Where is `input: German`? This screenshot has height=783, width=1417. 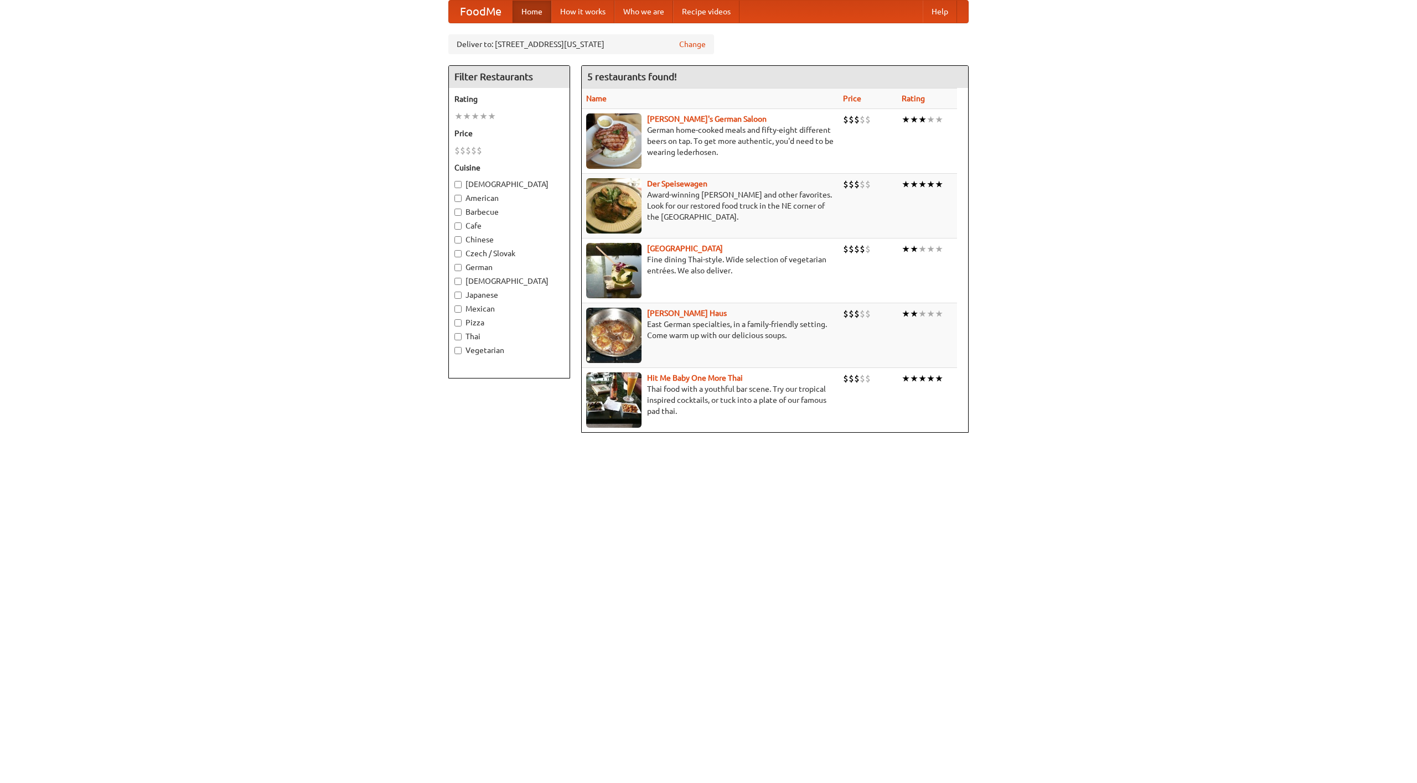
input: German is located at coordinates (458, 267).